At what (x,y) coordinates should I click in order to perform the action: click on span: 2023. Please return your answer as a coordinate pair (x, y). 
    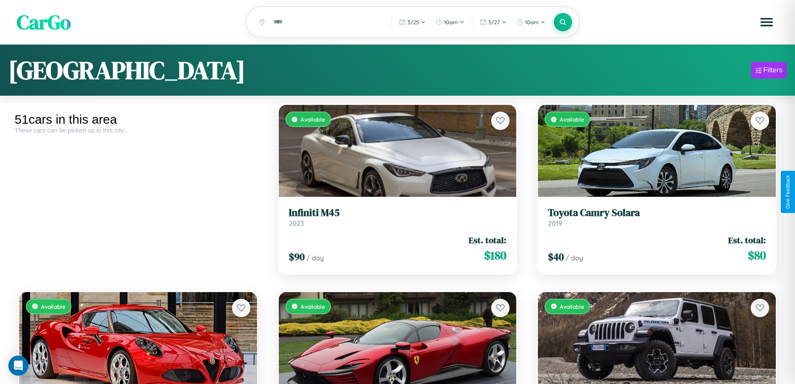
    Looking at the image, I should click on (296, 223).